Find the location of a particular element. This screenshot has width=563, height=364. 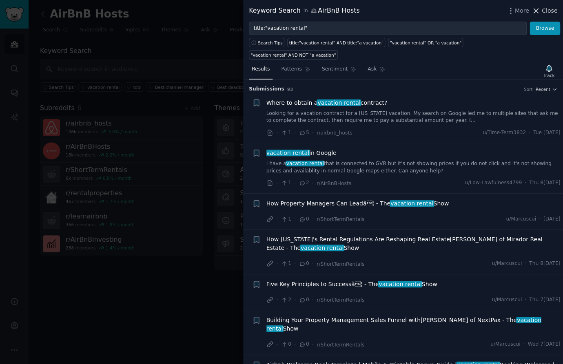

span: 93 is located at coordinates (290, 89).